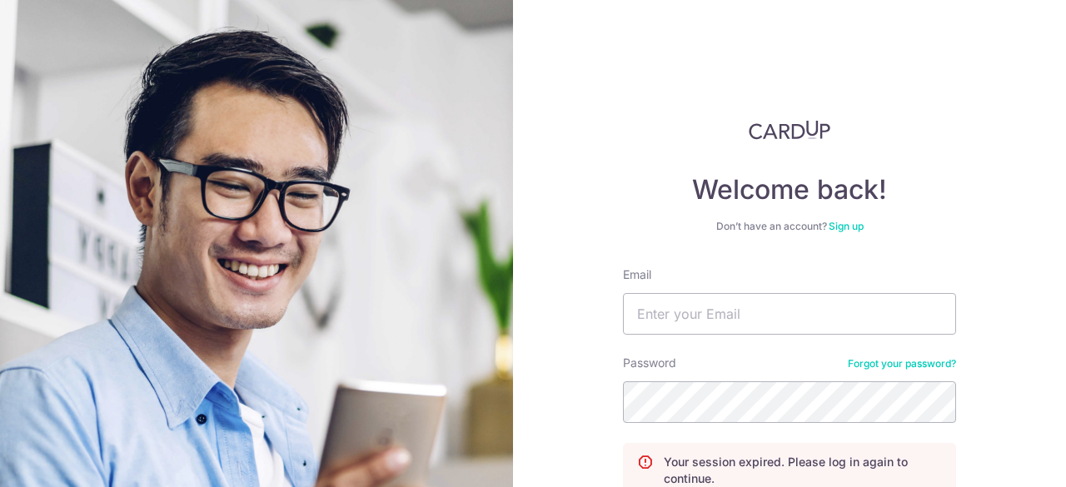 The width and height of the screenshot is (1066, 487). Describe the element at coordinates (790, 314) in the screenshot. I see `input: Enter your Email` at that location.